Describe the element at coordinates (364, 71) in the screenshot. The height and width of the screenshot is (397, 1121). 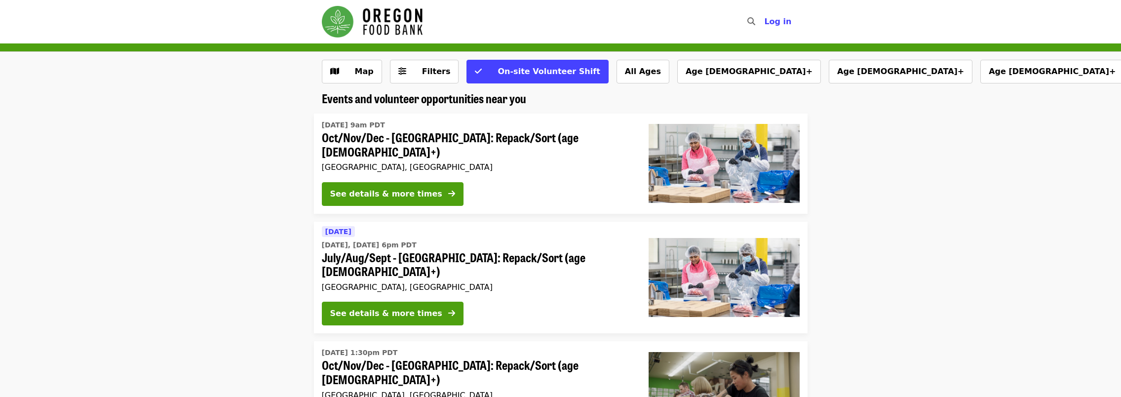
I see `span: Map` at that location.